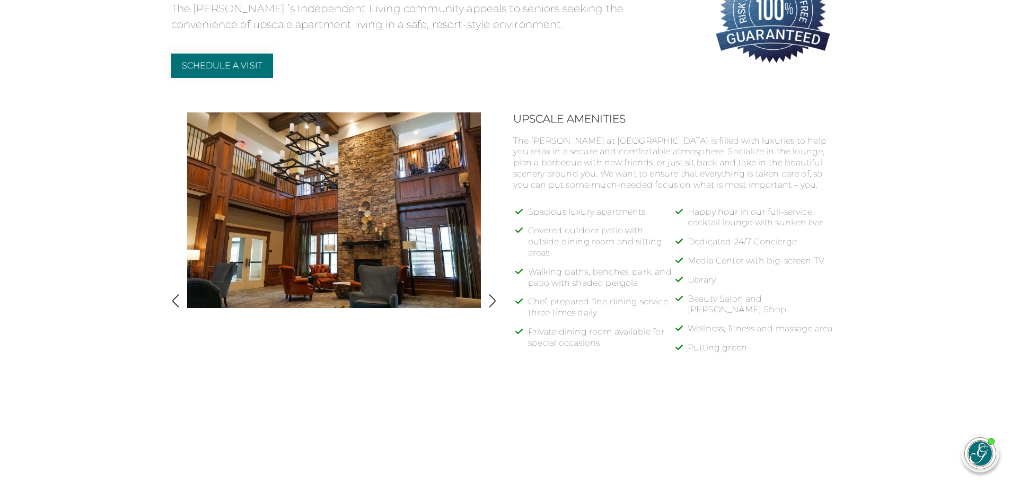 Image resolution: width=1010 pixels, height=483 pixels. What do you see at coordinates (604, 311) in the screenshot?
I see `li: Chef-prepared fine dining service three times daily` at bounding box center [604, 311].